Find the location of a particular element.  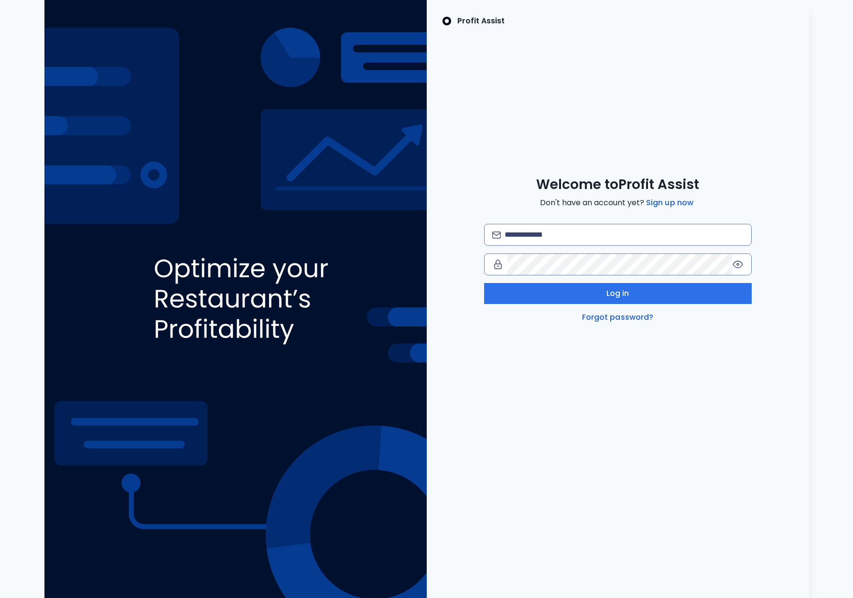

p: Profit Assist is located at coordinates (480, 21).